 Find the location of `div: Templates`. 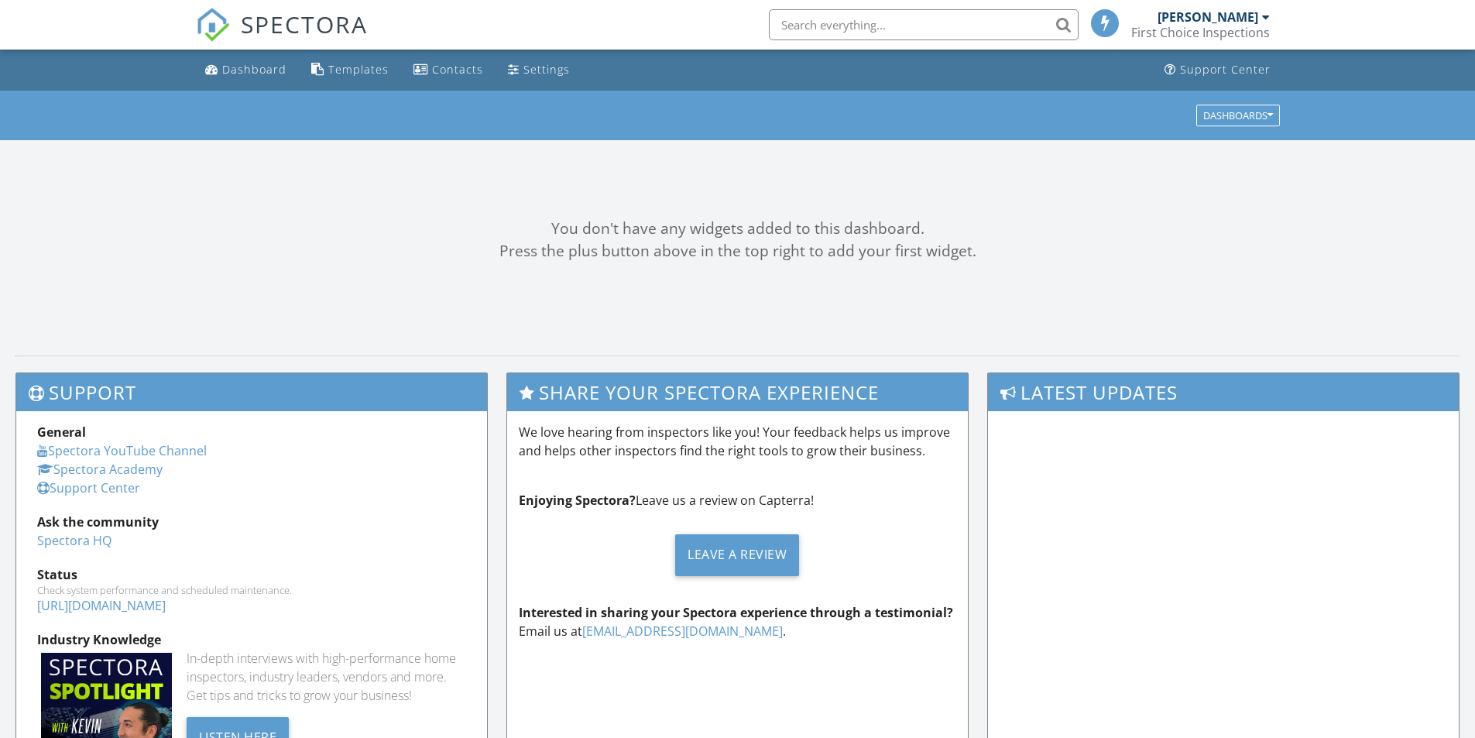

div: Templates is located at coordinates (359, 69).